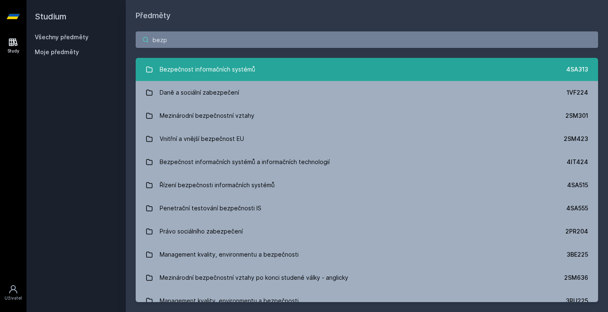  Describe the element at coordinates (367, 116) in the screenshot. I see `a: Mezinárodní bezpečnostní vztahy 2SM301` at that location.